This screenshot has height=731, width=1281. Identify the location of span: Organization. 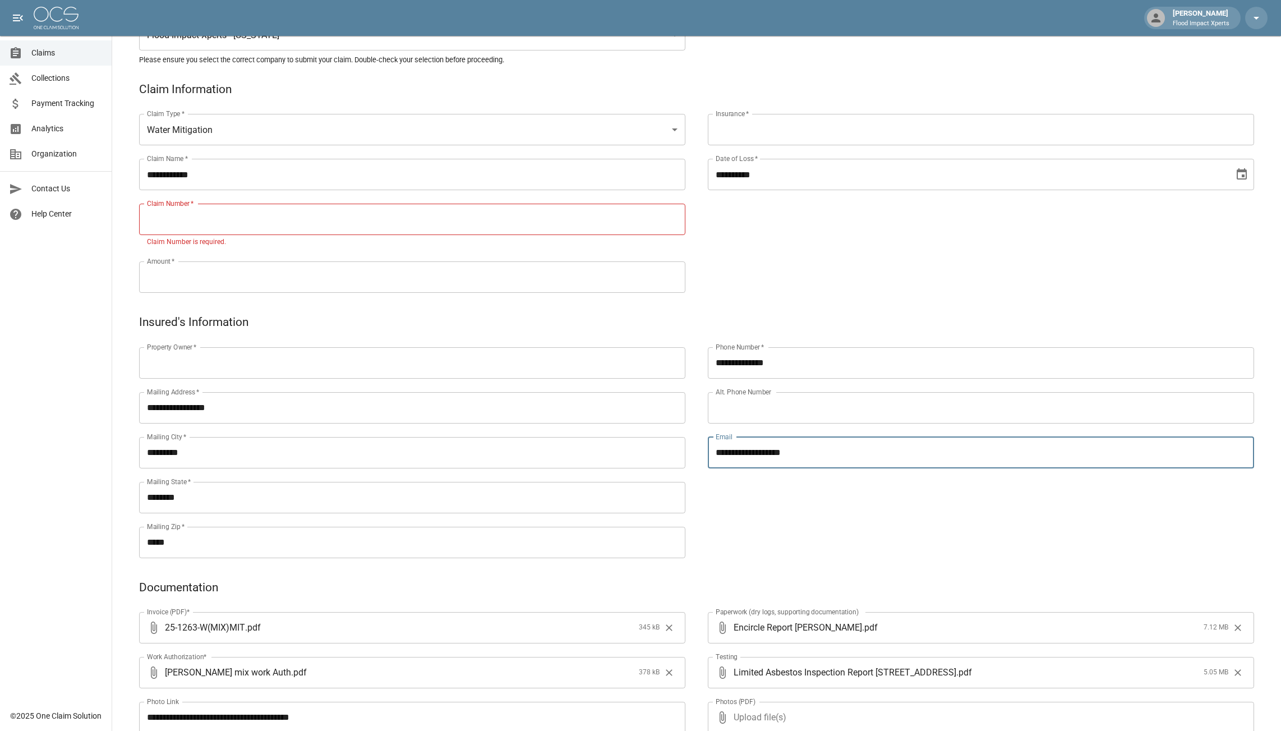
(67, 154).